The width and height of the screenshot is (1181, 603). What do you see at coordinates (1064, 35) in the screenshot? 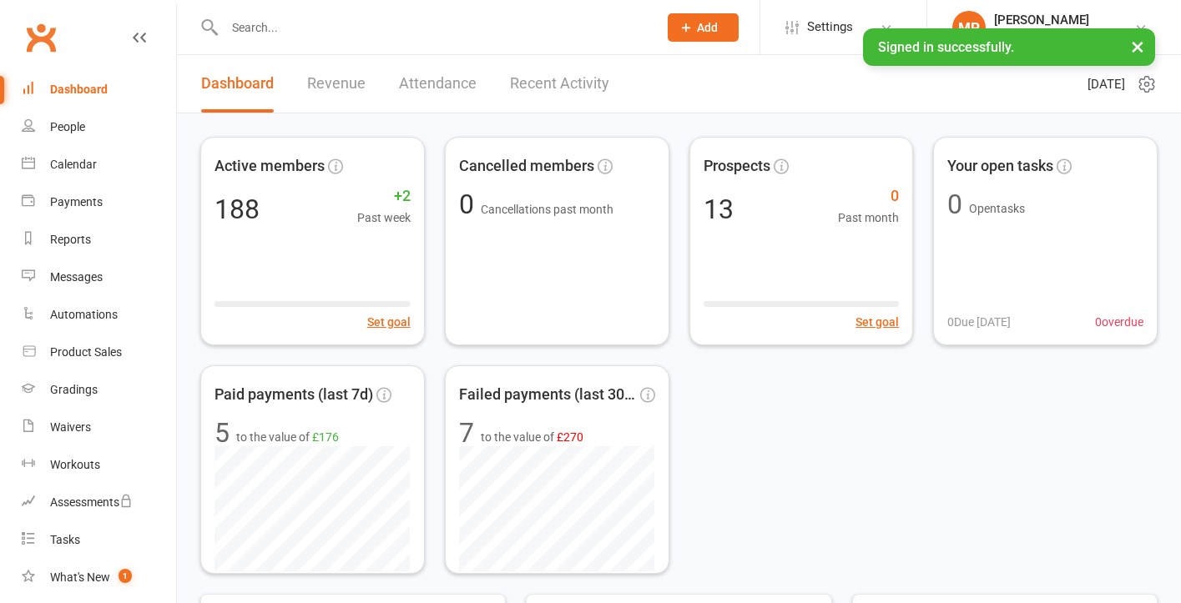
I see `div: MAX Training Academy Ltd` at bounding box center [1064, 35].